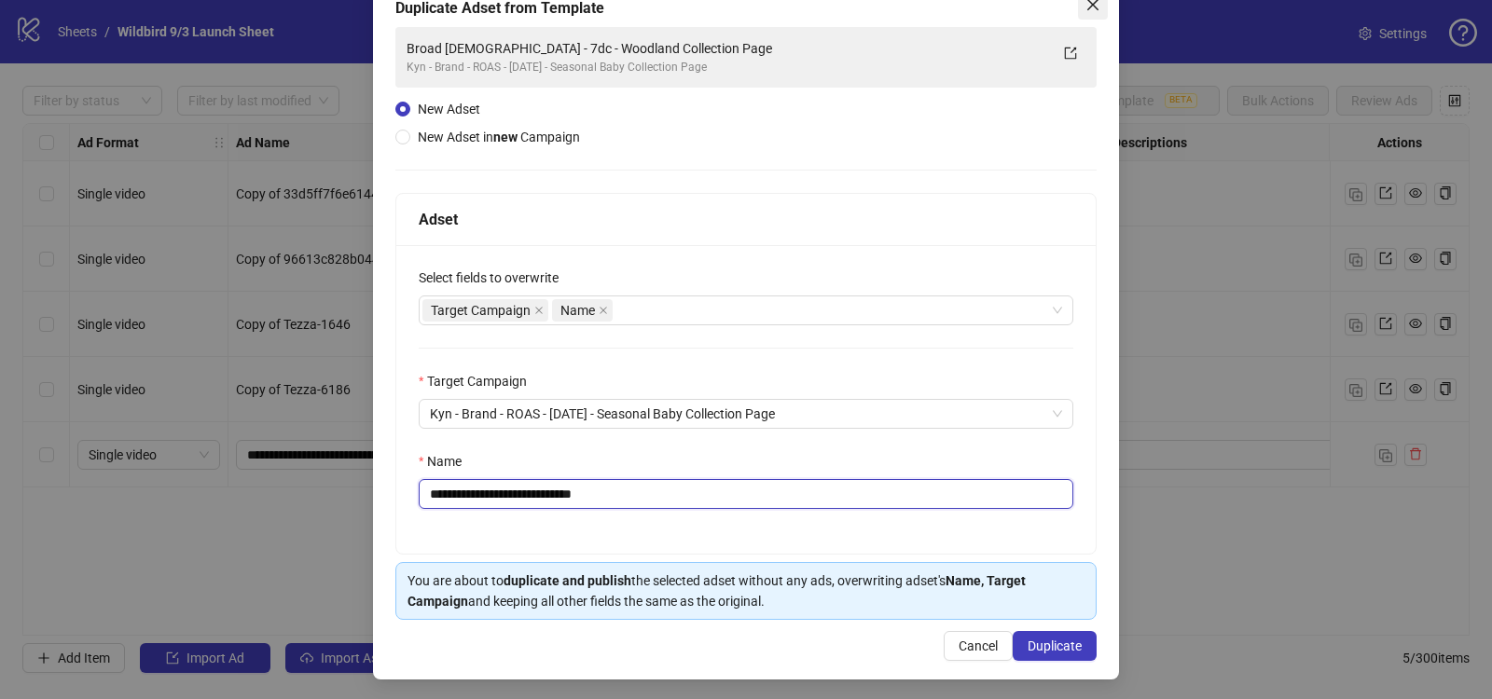 The width and height of the screenshot is (1492, 699). What do you see at coordinates (1070, 53) in the screenshot?
I see `span: export` at bounding box center [1070, 53].